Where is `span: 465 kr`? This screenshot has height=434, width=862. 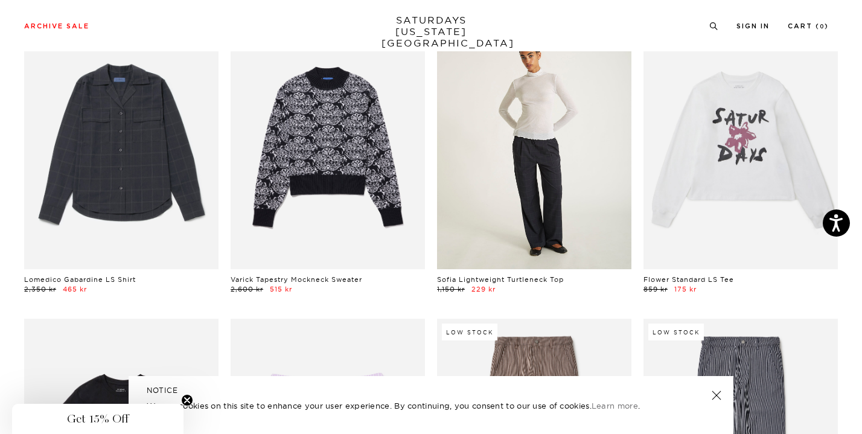
span: 465 kr is located at coordinates (75, 289).